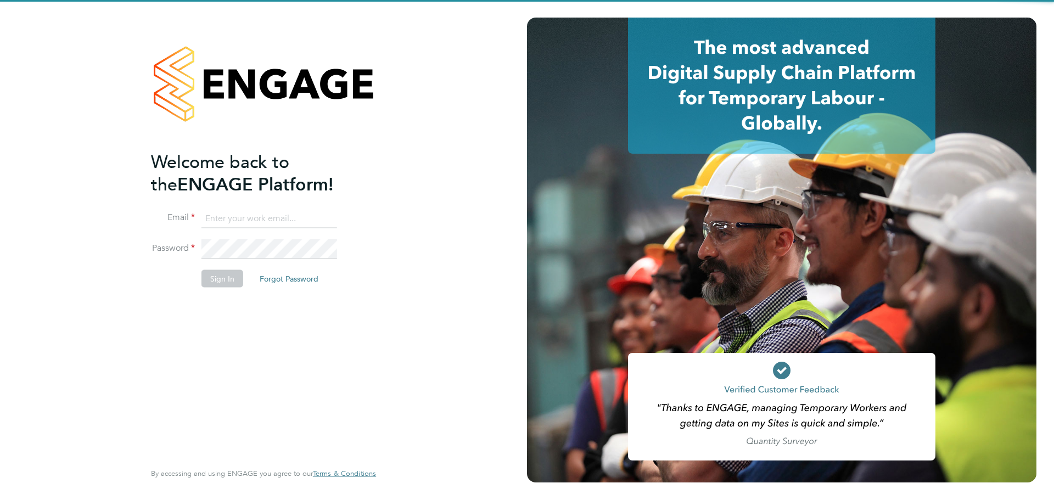 Image resolution: width=1054 pixels, height=500 pixels. Describe the element at coordinates (173, 248) in the screenshot. I see `label: Password` at that location.